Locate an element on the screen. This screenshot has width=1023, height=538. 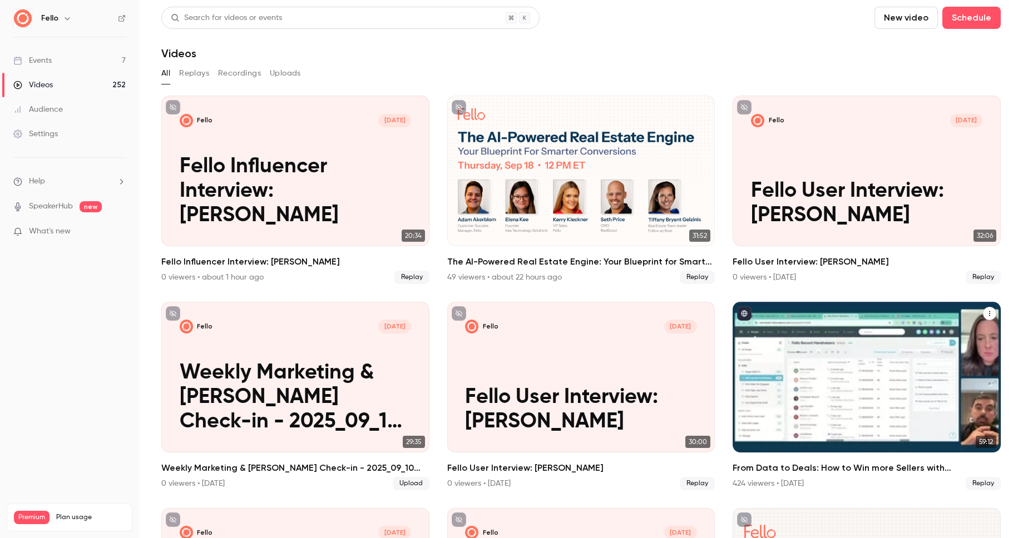
span: new is located at coordinates (91, 207).